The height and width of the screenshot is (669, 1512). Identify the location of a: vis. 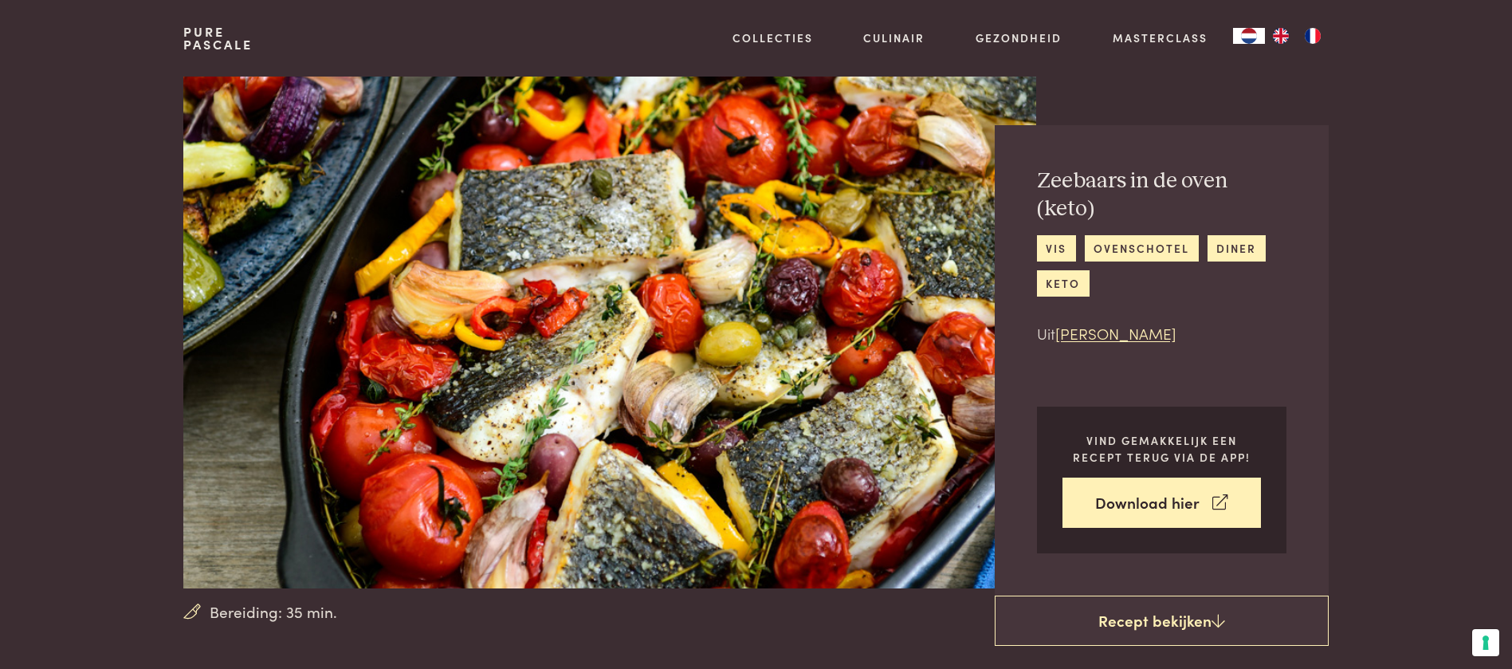
(1056, 248).